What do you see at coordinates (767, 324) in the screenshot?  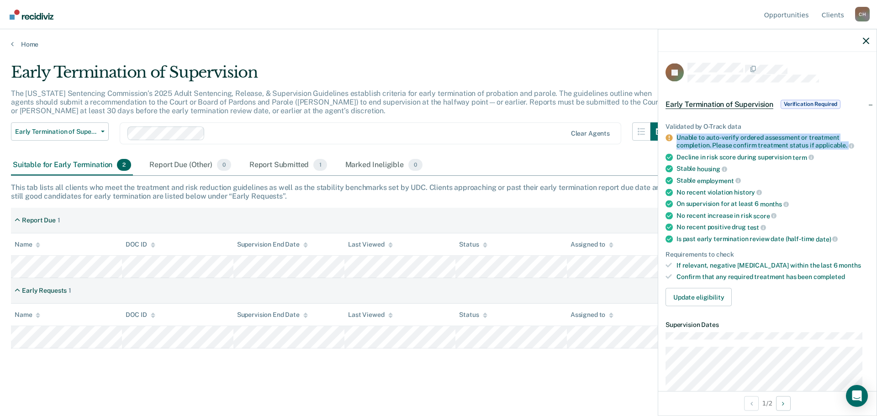 I see `dt: Supervision Dates` at bounding box center [767, 324].